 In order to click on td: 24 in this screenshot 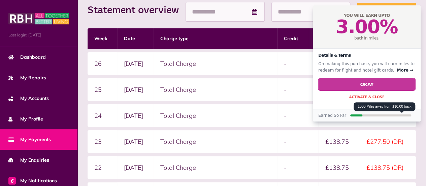, I will do `click(102, 115)`.